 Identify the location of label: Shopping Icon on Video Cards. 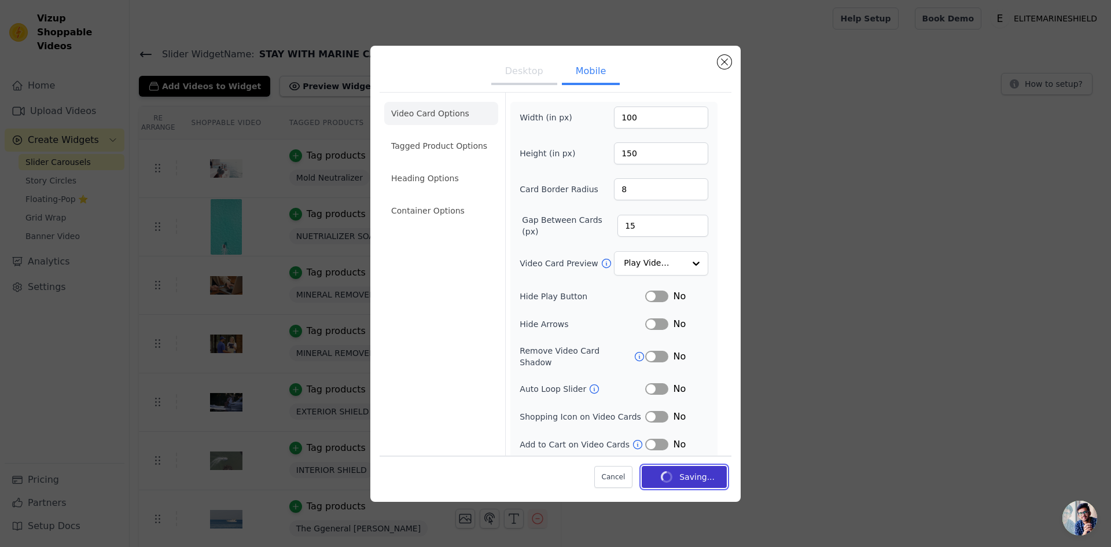
(581, 417).